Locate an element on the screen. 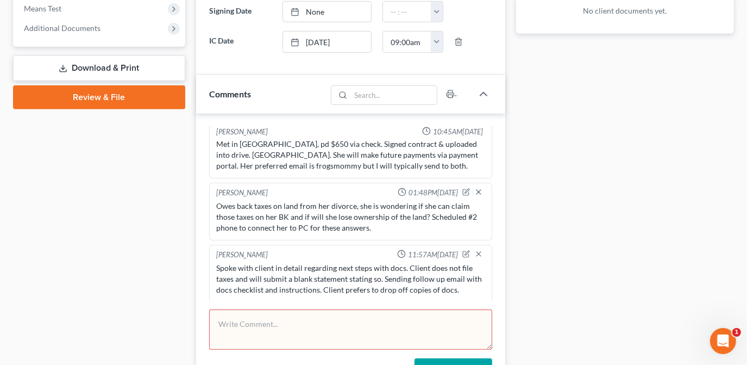  span: 1 is located at coordinates (737, 332).